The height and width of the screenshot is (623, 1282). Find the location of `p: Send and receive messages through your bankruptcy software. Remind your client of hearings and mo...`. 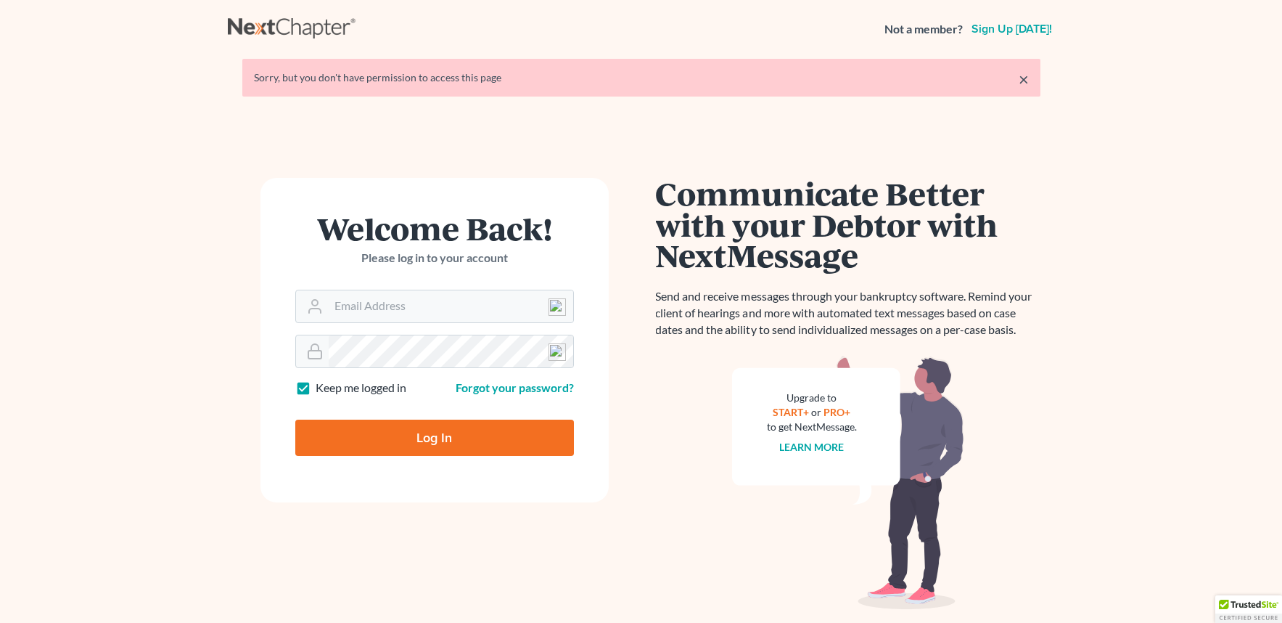

p: Send and receive messages through your bankruptcy software. Remind your client of hearings and mo... is located at coordinates (848, 313).